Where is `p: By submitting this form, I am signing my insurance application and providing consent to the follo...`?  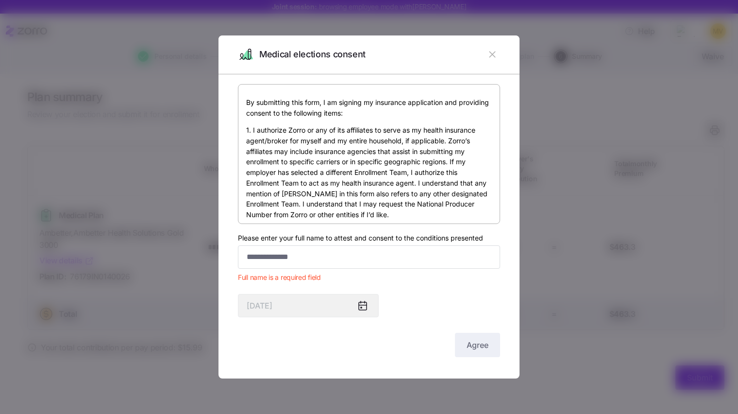
p: By submitting this form, I am signing my insurance application and providing consent to the follo... is located at coordinates (369, 107).